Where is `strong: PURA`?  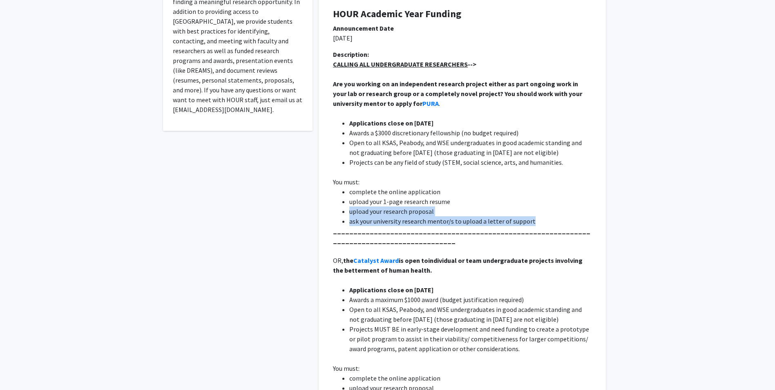 strong: PURA is located at coordinates (430, 103).